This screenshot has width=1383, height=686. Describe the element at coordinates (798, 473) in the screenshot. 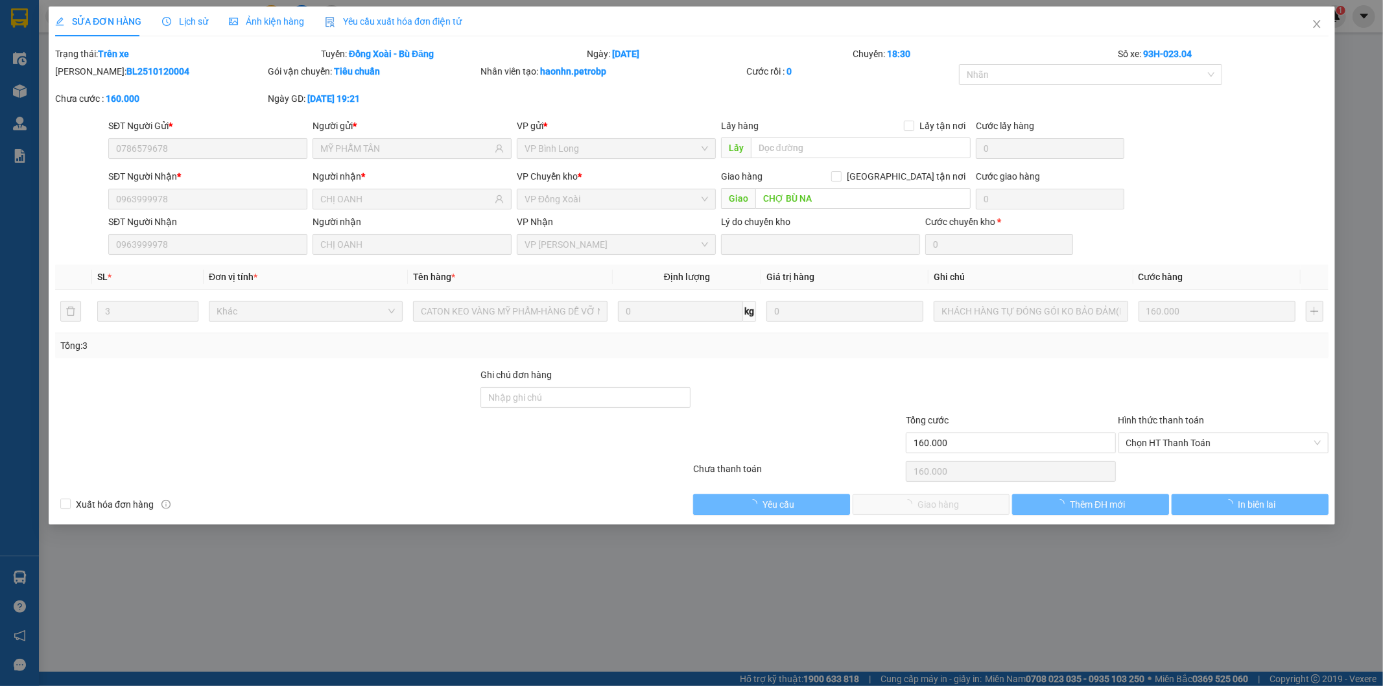

I see `div: Chưa thanh toán` at that location.